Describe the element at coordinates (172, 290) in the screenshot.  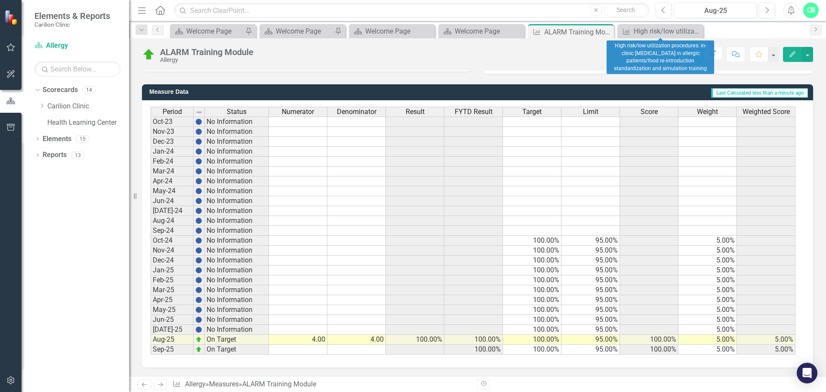
I see `td: Mar-25` at that location.